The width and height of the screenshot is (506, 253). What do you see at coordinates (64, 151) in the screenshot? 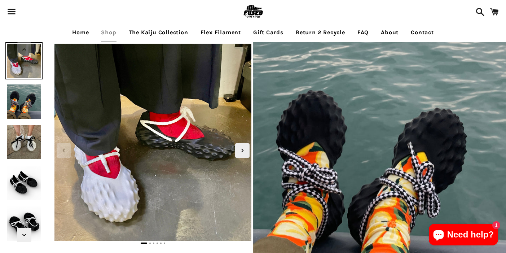
I see `div: Previous slide` at bounding box center [64, 151].